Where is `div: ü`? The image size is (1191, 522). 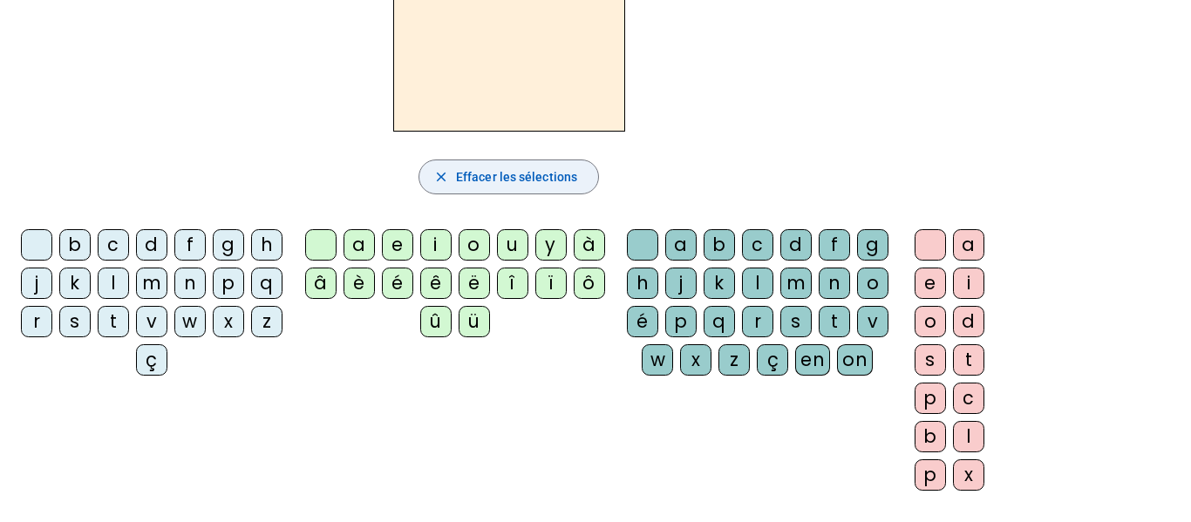
div: ü is located at coordinates (474, 322).